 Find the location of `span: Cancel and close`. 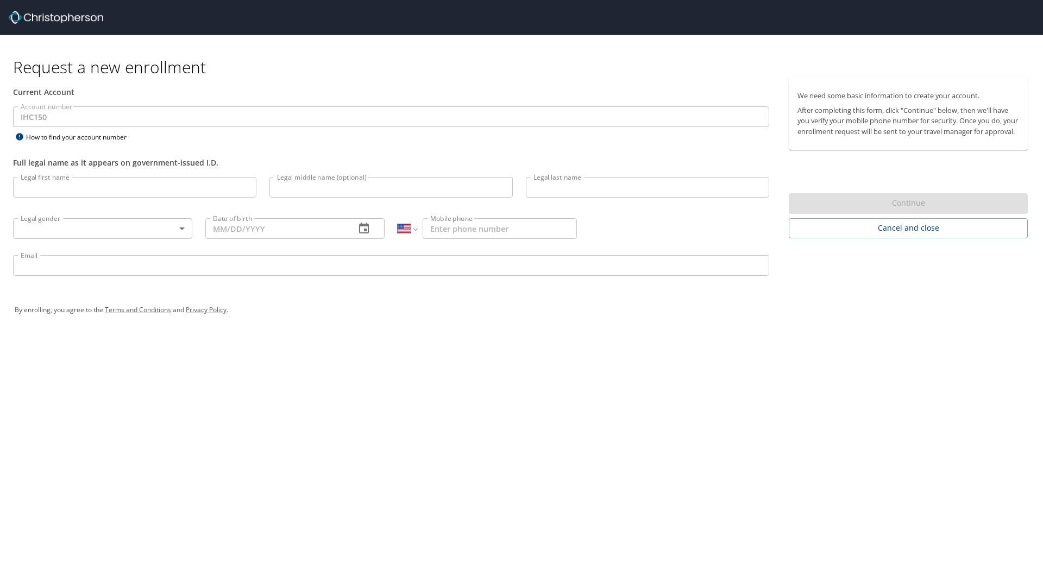

span: Cancel and close is located at coordinates (908, 228).